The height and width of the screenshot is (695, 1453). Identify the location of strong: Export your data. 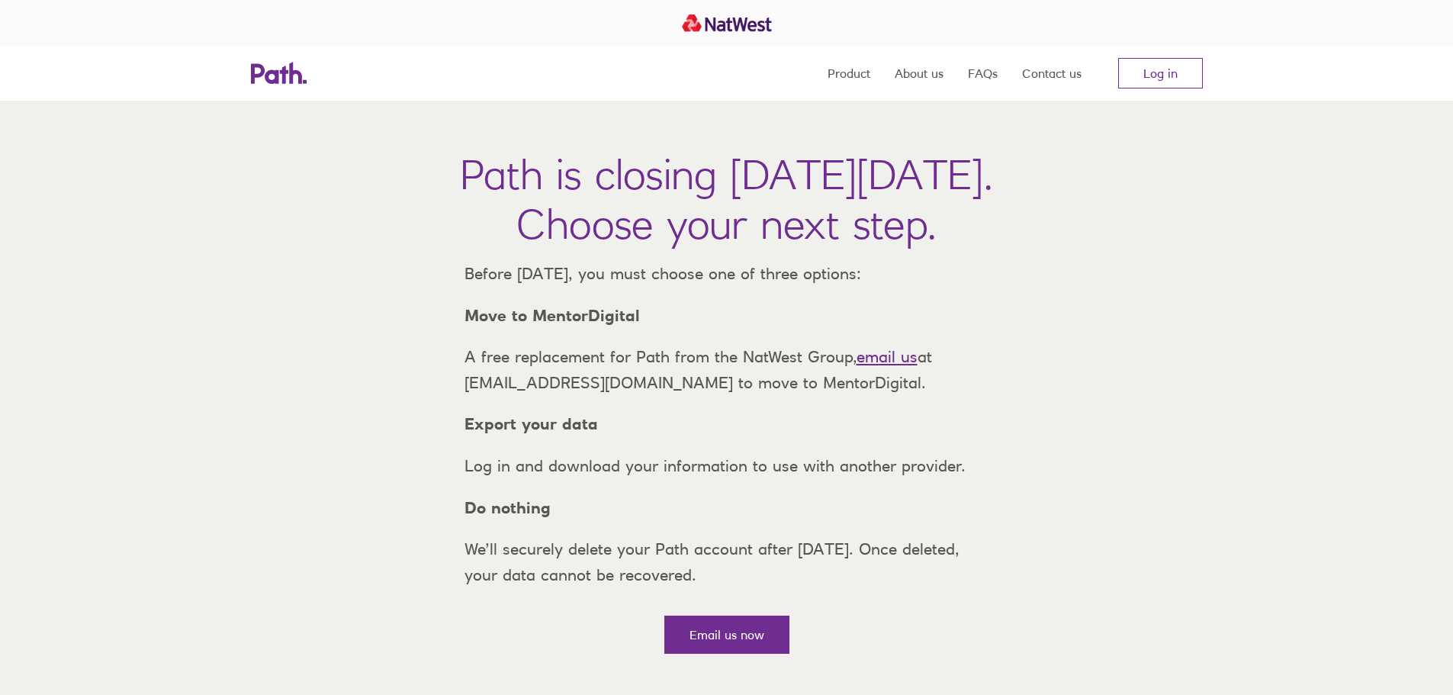
(531, 423).